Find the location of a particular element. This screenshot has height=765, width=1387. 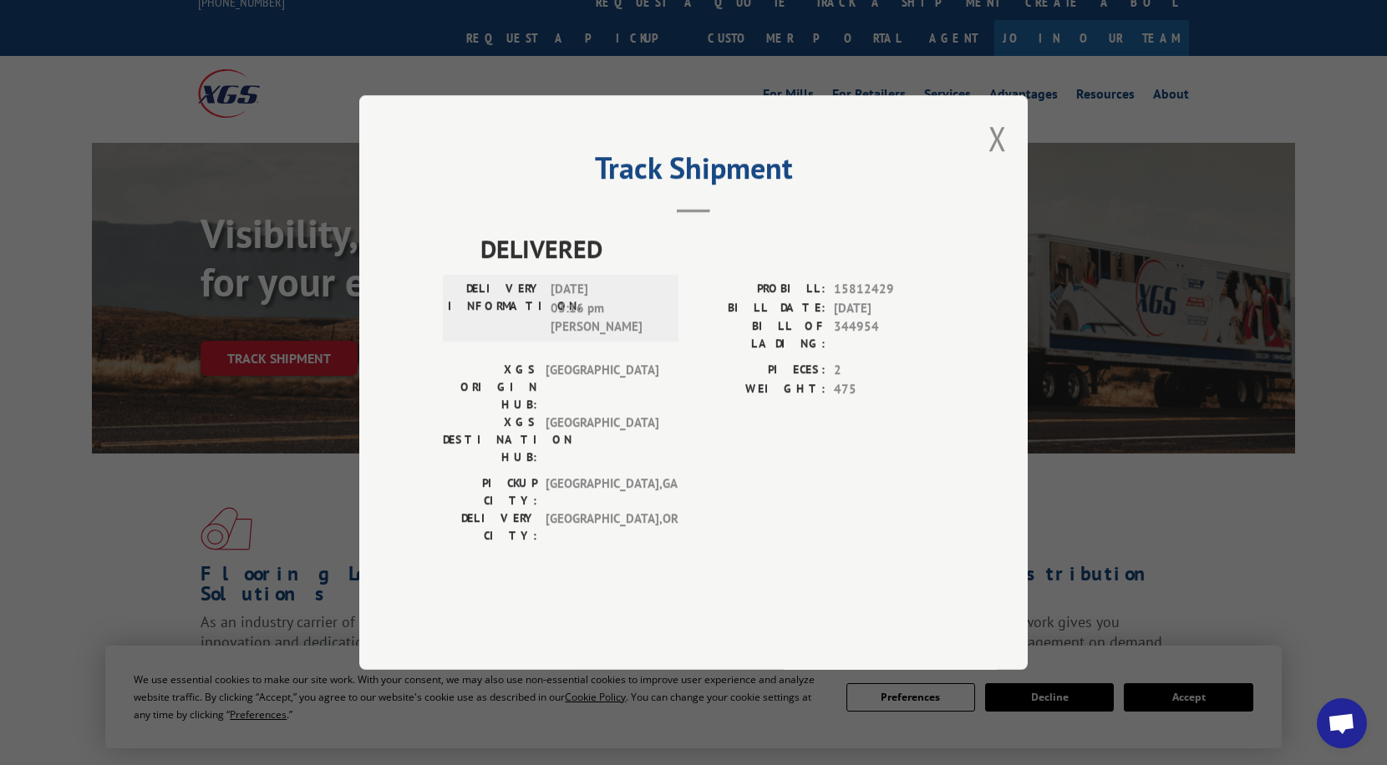

span: 2 is located at coordinates (889, 370).